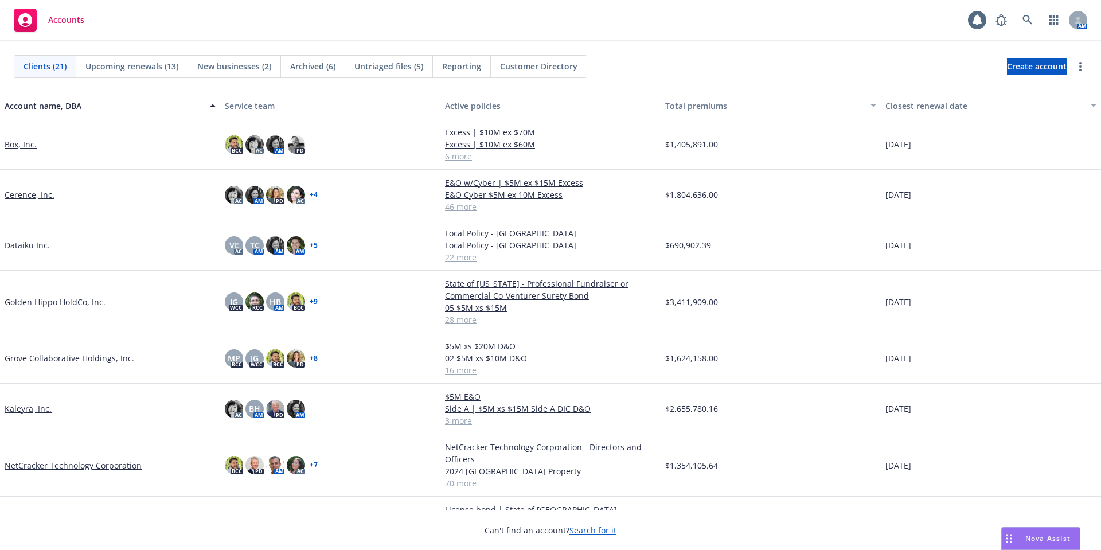 This screenshot has width=1101, height=550. Describe the element at coordinates (692, 465) in the screenshot. I see `span: $1,354,105.64` at that location.